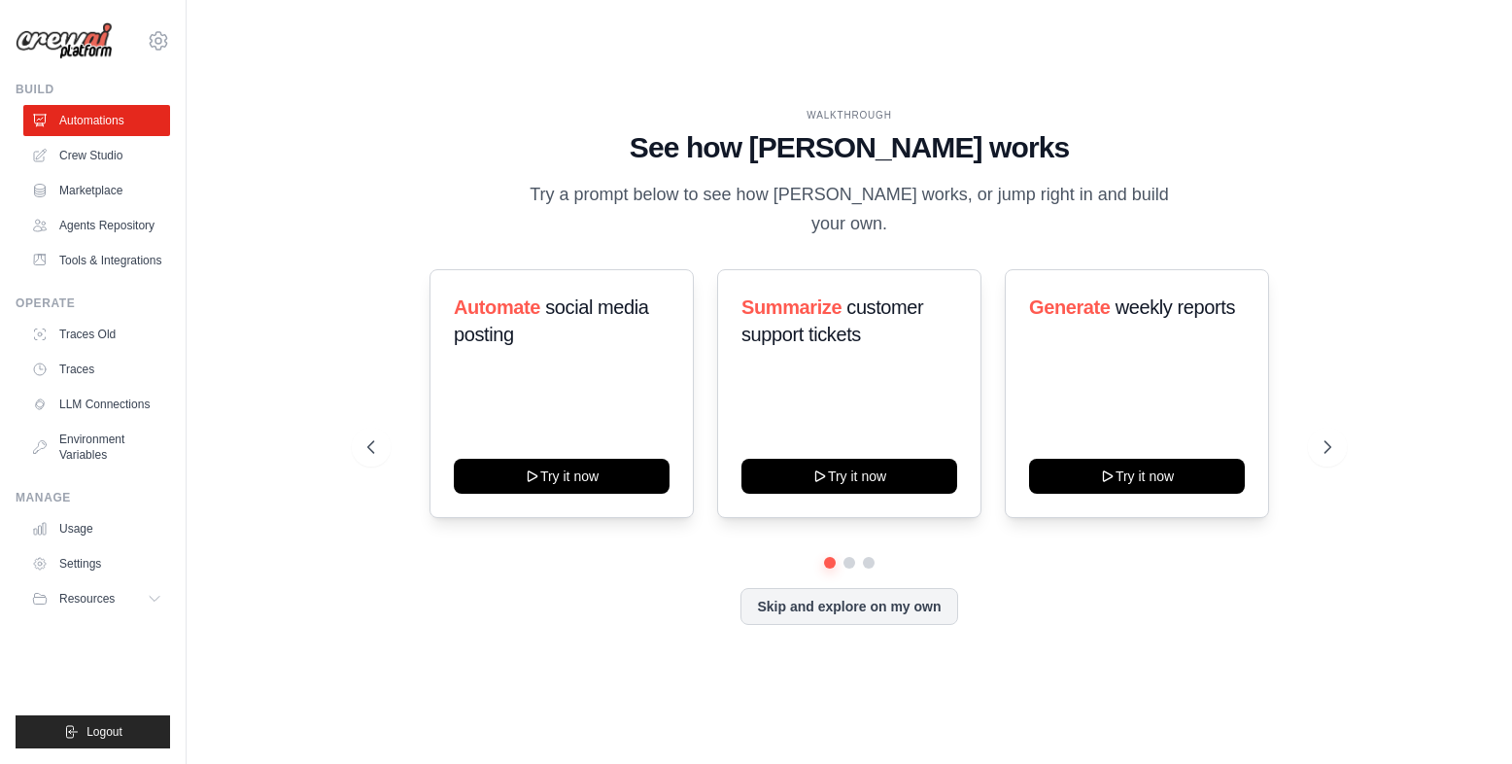 Image resolution: width=1512 pixels, height=764 pixels. What do you see at coordinates (96, 225) in the screenshot?
I see `a: Agents Repository` at bounding box center [96, 225].